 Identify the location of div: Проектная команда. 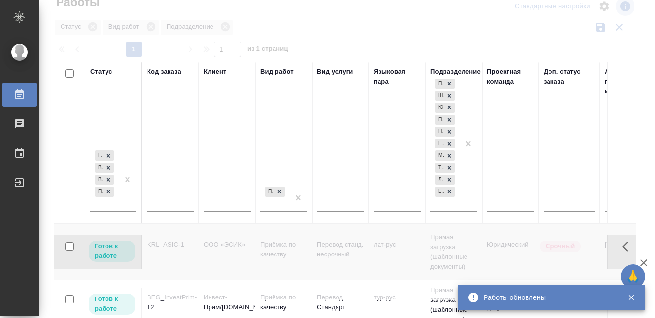
(511, 77).